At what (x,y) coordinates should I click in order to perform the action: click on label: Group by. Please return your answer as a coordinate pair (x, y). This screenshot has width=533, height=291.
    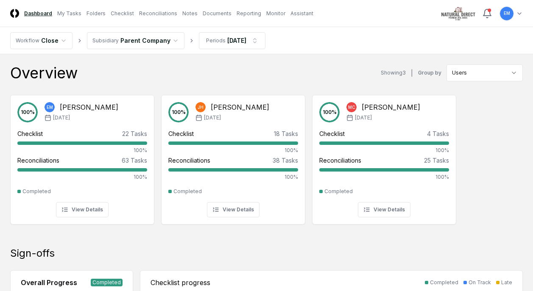
    Looking at the image, I should click on (430, 73).